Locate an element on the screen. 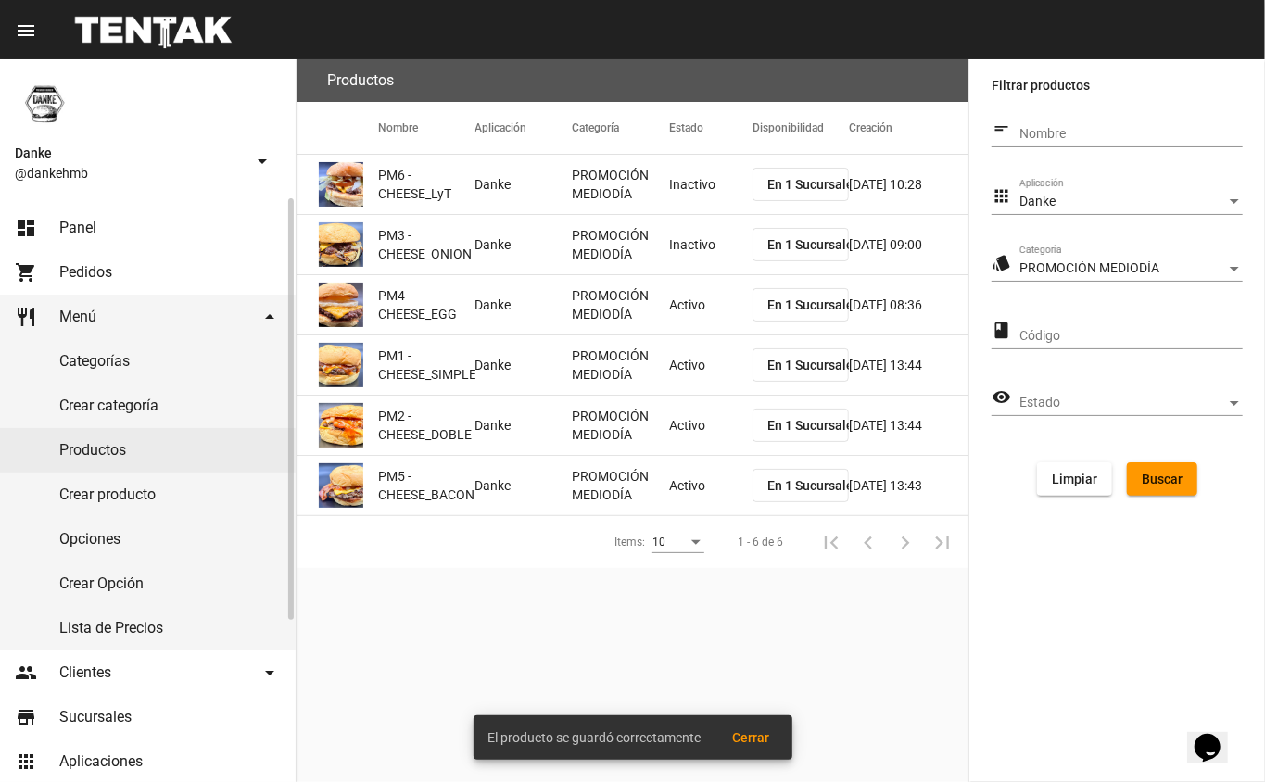 The image size is (1265, 782). span: PM4 - CHEESE_EGG is located at coordinates (426, 305).